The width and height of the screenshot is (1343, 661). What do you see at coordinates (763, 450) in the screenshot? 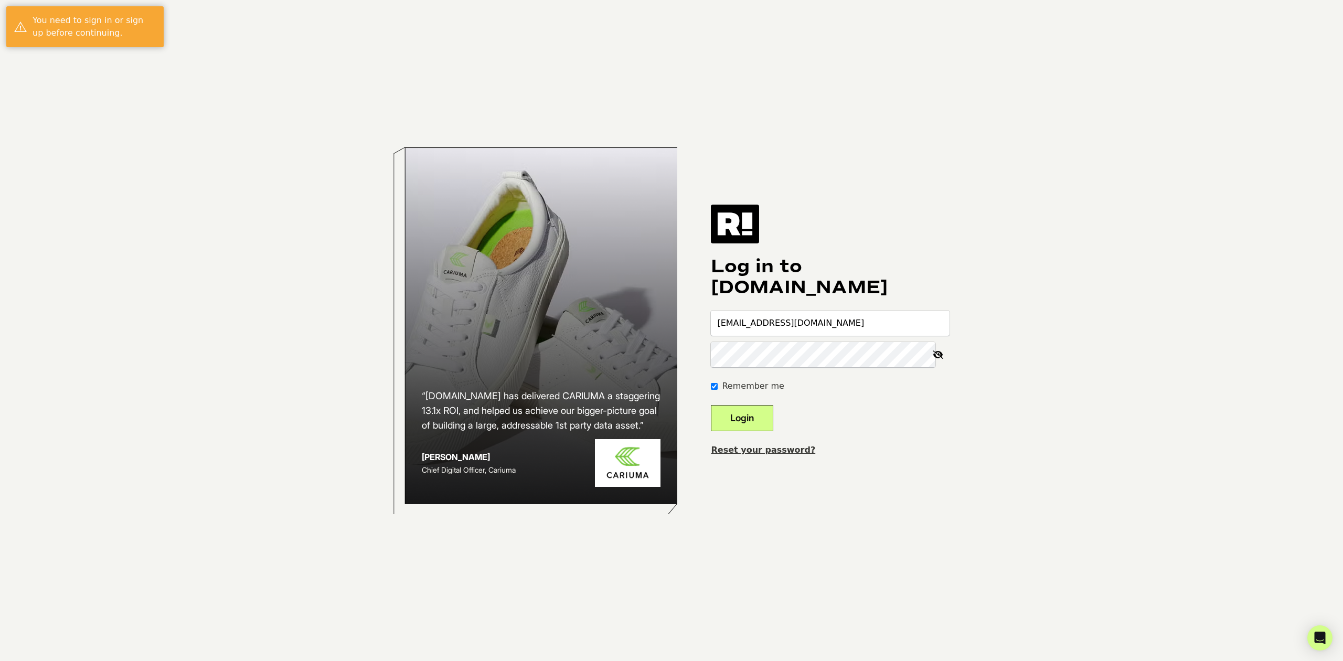
I see `a: Reset your password?` at bounding box center [763, 450].